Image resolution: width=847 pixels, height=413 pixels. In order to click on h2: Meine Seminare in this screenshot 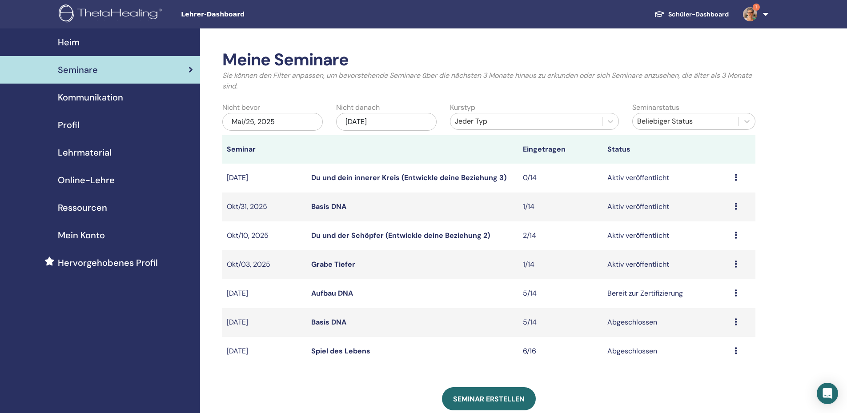, I will do `click(489, 60)`.